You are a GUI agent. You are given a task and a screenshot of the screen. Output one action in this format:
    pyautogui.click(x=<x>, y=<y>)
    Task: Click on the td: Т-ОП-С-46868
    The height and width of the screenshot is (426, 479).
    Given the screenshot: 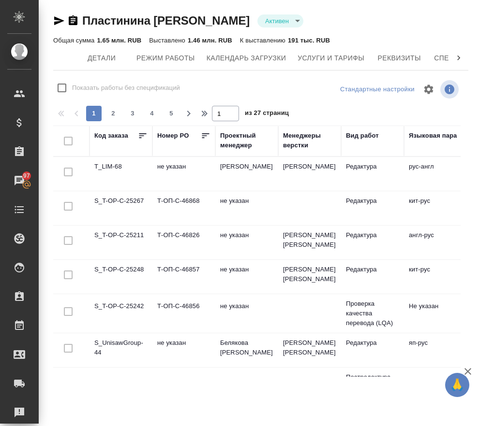 What is the action you would take?
    pyautogui.click(x=184, y=208)
    